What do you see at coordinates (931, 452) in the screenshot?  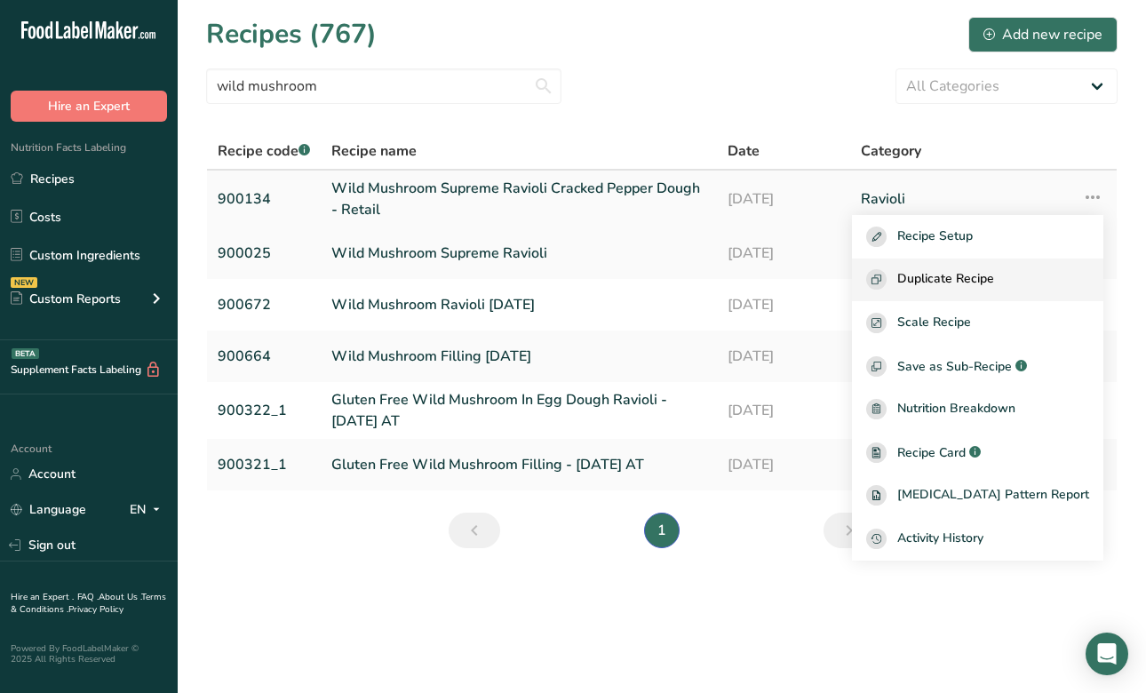 I see `span: Recipe Card` at bounding box center [931, 452].